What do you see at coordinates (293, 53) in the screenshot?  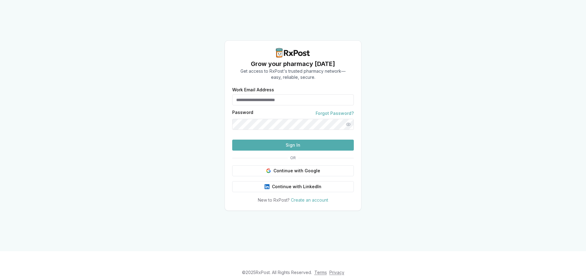 I see `img: RxPost Logo` at bounding box center [293, 53].